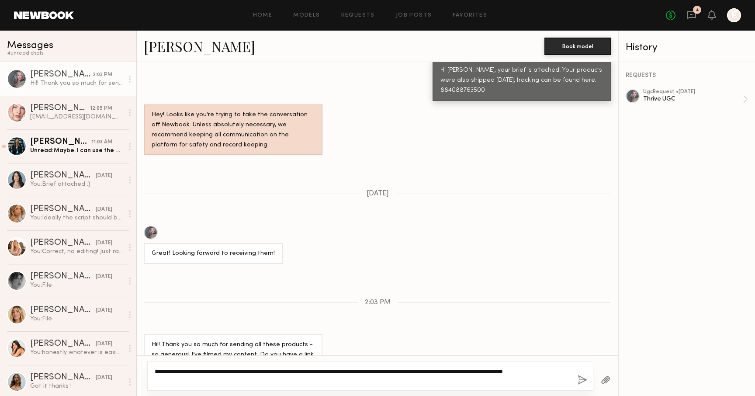  Describe the element at coordinates (734, 15) in the screenshot. I see `a: E` at that location.